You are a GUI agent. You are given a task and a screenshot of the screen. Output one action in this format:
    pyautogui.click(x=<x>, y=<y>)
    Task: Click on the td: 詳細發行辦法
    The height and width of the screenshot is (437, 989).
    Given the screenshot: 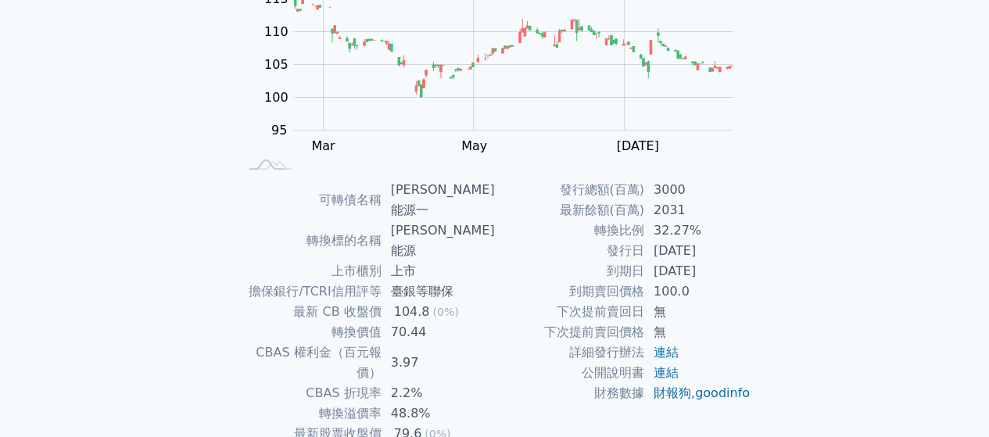 What is the action you would take?
    pyautogui.click(x=569, y=353)
    